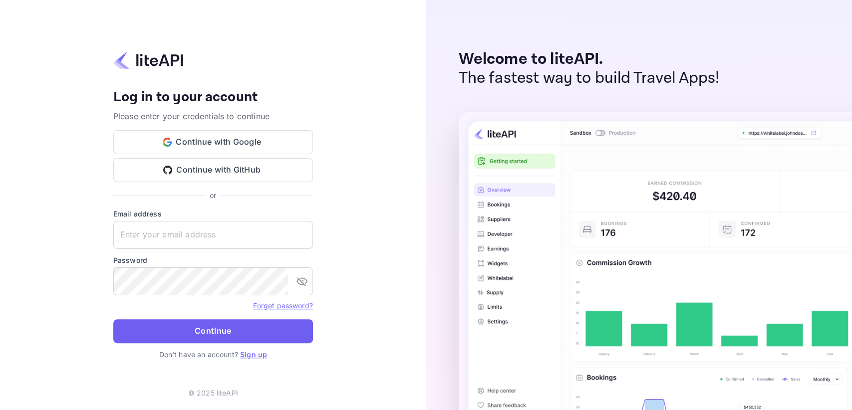 This screenshot has width=852, height=410. Describe the element at coordinates (589, 59) in the screenshot. I see `p: Welcome to liteAPI.` at that location.